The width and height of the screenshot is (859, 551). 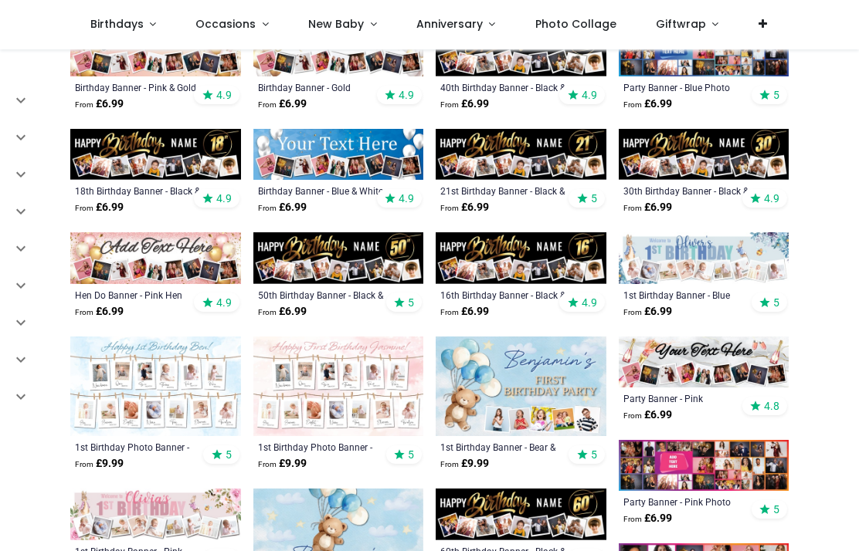 What do you see at coordinates (139, 191) in the screenshot?
I see `div: 18th Birthday Banner - Black & Gold` at bounding box center [139, 191].